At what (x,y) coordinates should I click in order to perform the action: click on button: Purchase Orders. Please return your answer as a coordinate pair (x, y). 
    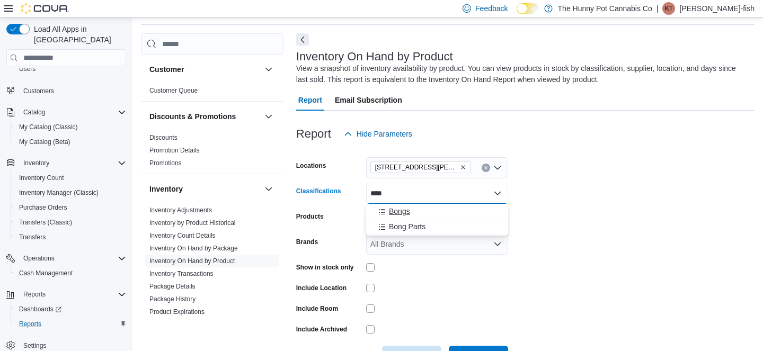
    Looking at the image, I should click on (70, 208).